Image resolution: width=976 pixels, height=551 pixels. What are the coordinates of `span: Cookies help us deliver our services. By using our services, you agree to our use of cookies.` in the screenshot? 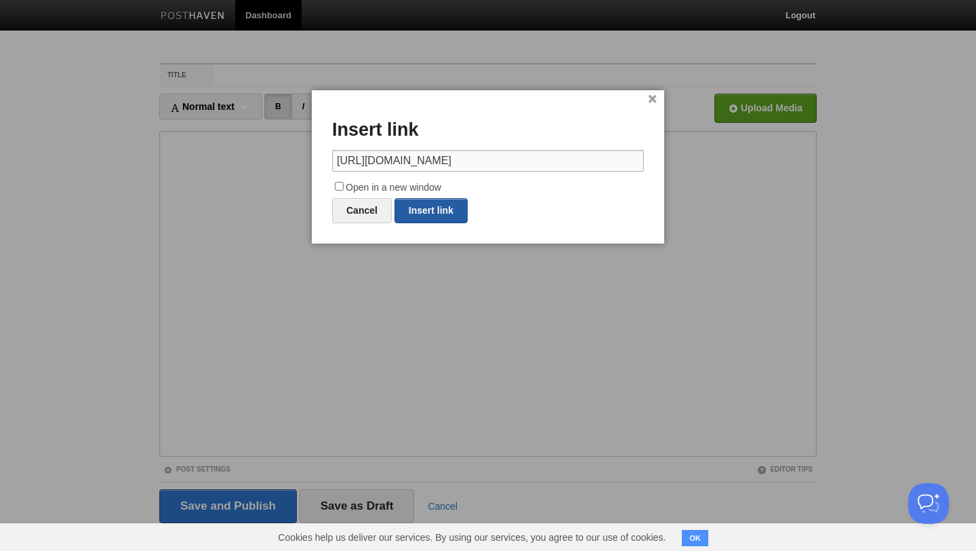 It's located at (472, 537).